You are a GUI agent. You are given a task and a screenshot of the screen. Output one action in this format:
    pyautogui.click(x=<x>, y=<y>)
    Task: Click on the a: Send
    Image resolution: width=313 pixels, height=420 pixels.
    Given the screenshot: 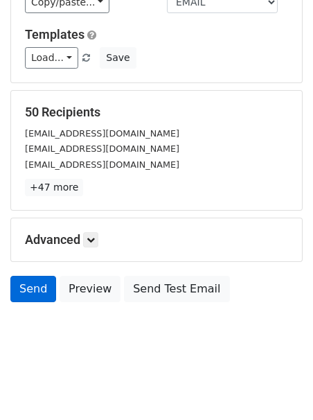 What is the action you would take?
    pyautogui.click(x=33, y=289)
    